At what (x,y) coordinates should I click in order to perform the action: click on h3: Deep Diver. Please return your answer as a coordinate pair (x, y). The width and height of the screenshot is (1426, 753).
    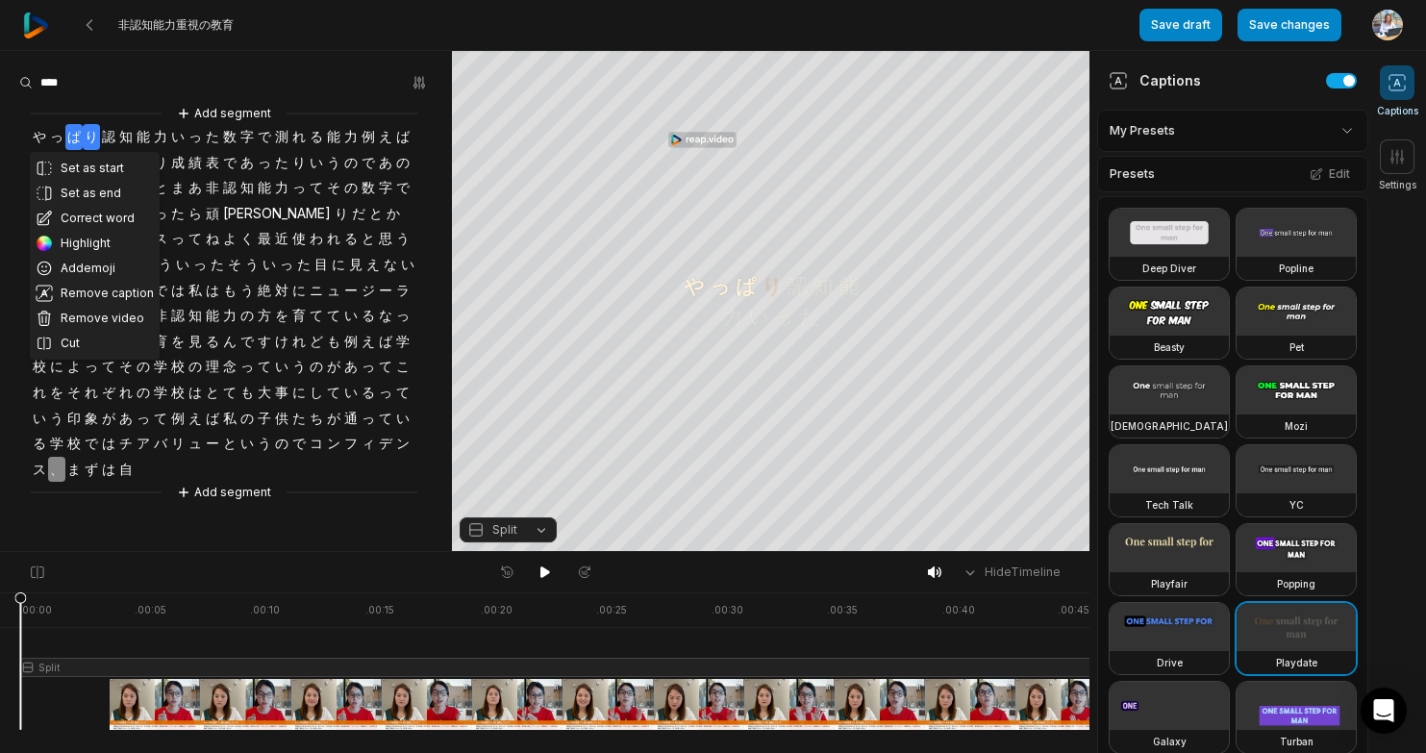
    Looking at the image, I should click on (1169, 268).